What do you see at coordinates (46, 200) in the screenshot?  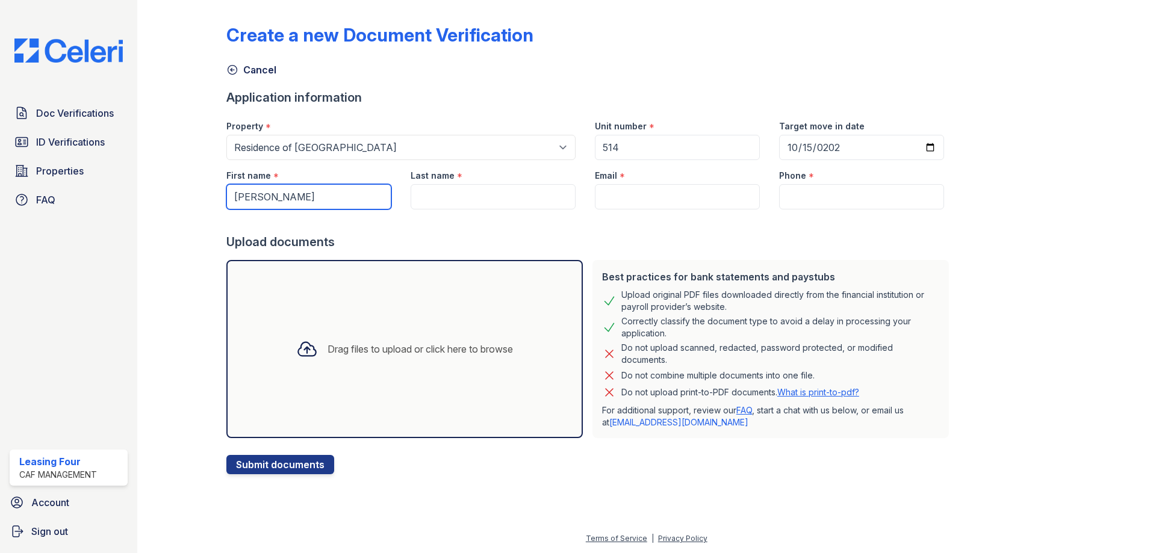 I see `span: FAQ` at bounding box center [46, 200].